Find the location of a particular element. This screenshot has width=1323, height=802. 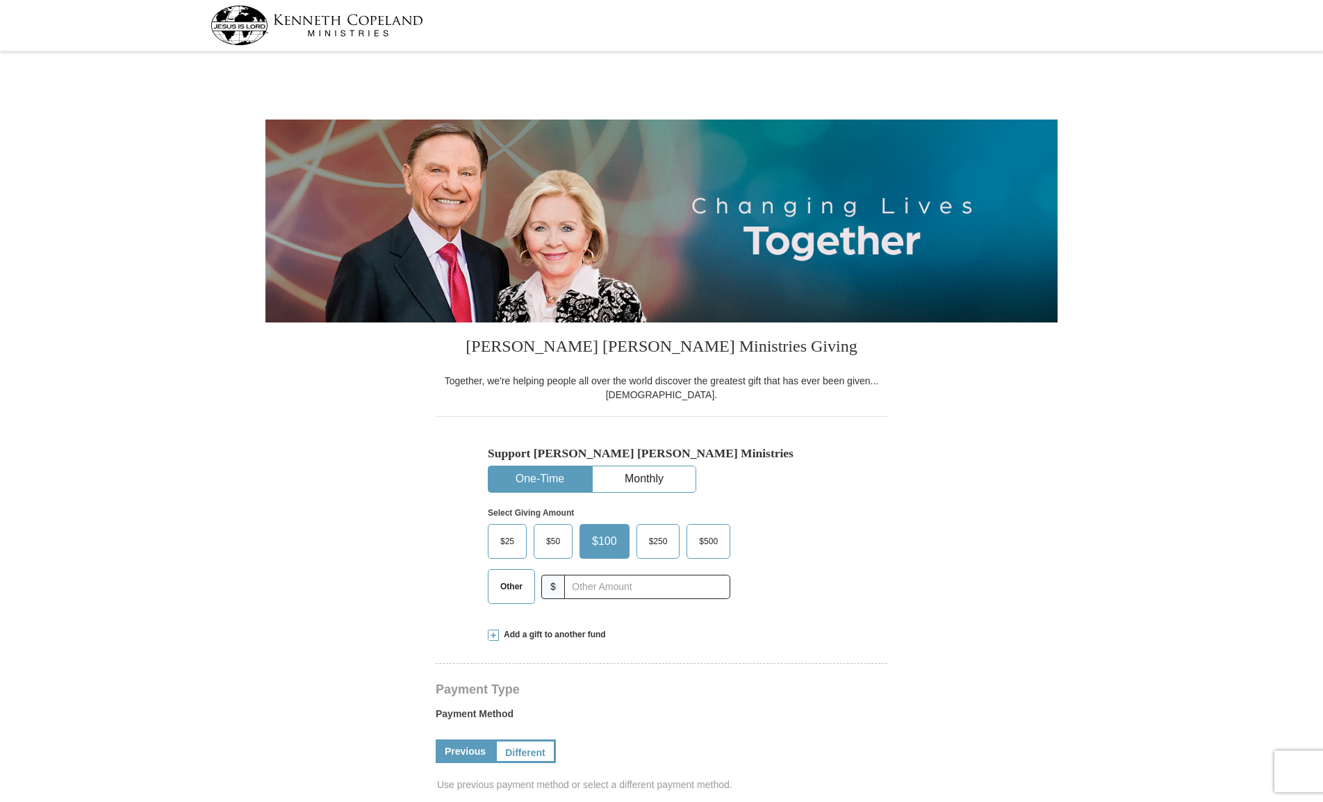

h4: Payment Type is located at coordinates (661, 689).